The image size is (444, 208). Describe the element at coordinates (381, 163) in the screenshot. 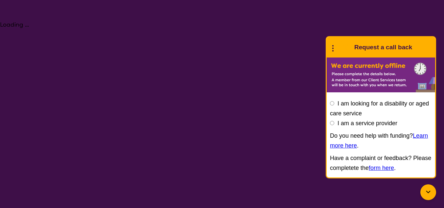

I see `p: Have a complaint or feedback? Please completete the .` at that location.